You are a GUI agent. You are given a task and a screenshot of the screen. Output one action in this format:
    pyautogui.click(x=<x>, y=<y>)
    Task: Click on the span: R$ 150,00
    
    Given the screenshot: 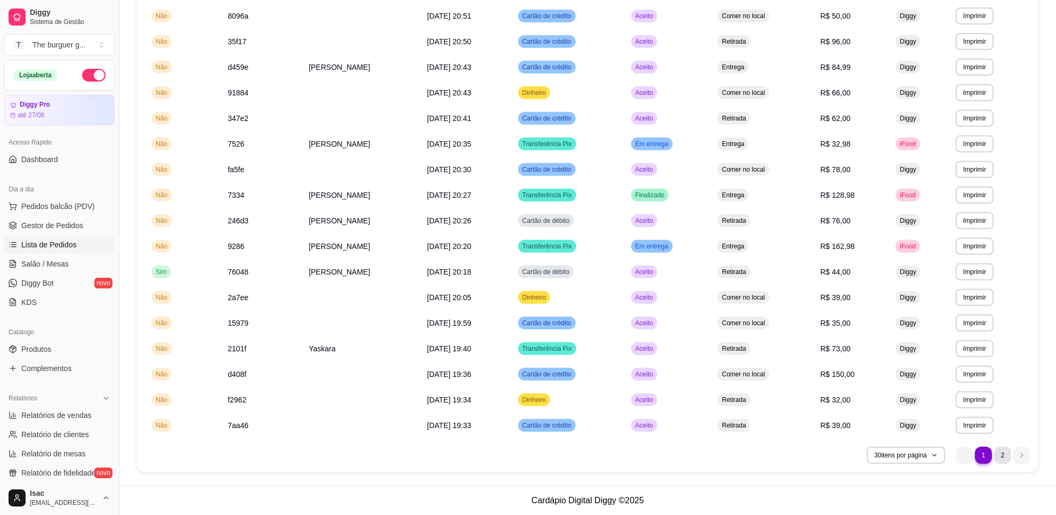 What is the action you would take?
    pyautogui.click(x=838, y=374)
    